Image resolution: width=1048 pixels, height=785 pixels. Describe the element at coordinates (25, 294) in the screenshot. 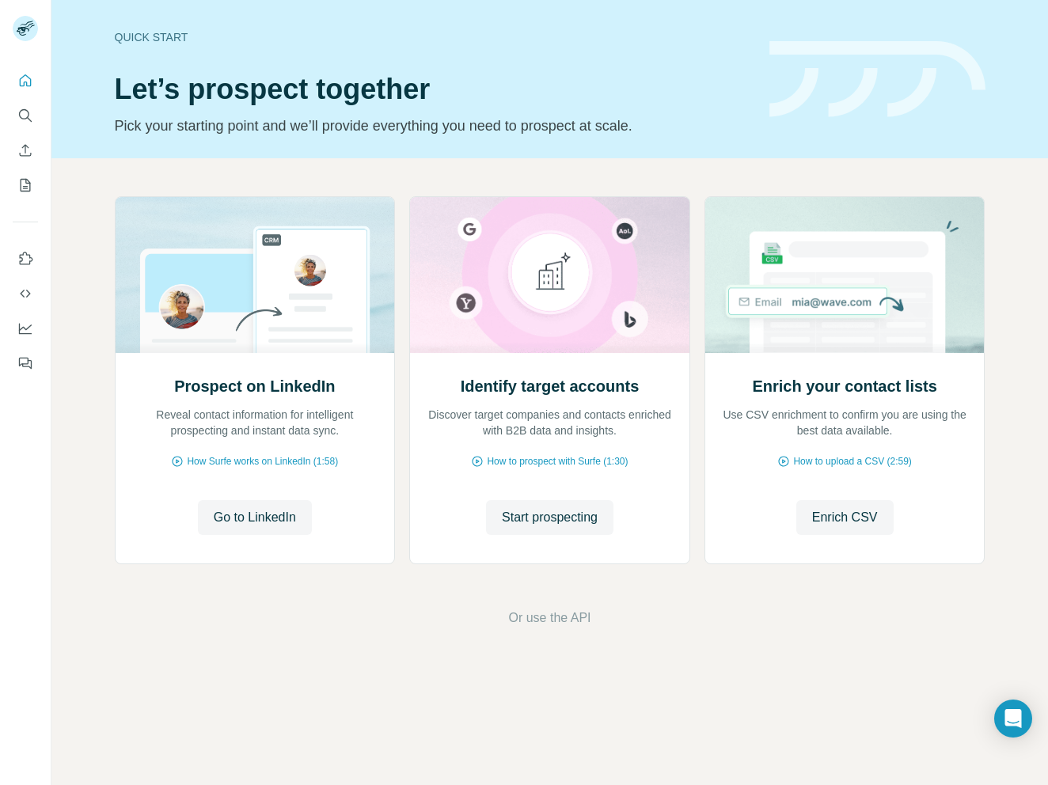

I see `button: Use Surfe API` at that location.